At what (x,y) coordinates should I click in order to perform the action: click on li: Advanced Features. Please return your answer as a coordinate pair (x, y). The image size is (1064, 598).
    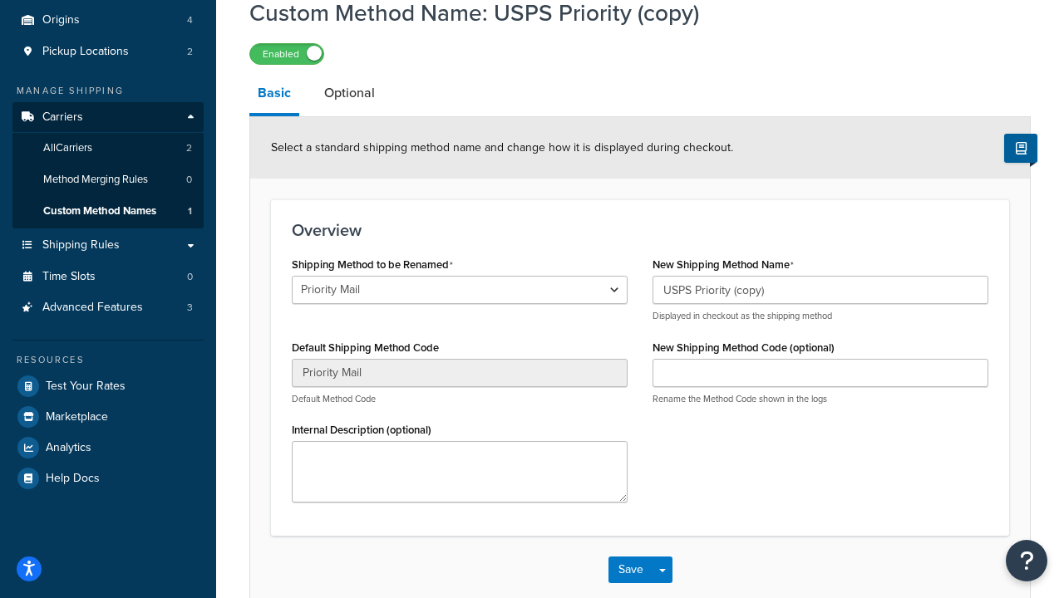
    Looking at the image, I should click on (108, 307).